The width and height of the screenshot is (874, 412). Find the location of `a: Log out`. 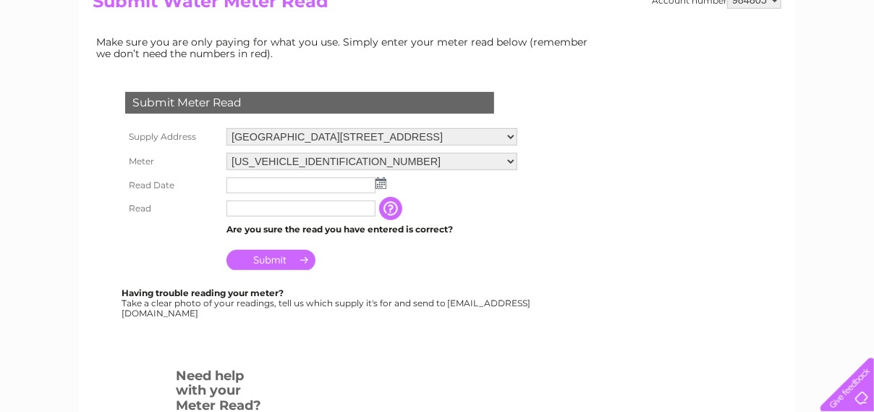

a: Log out is located at coordinates (843, 67).